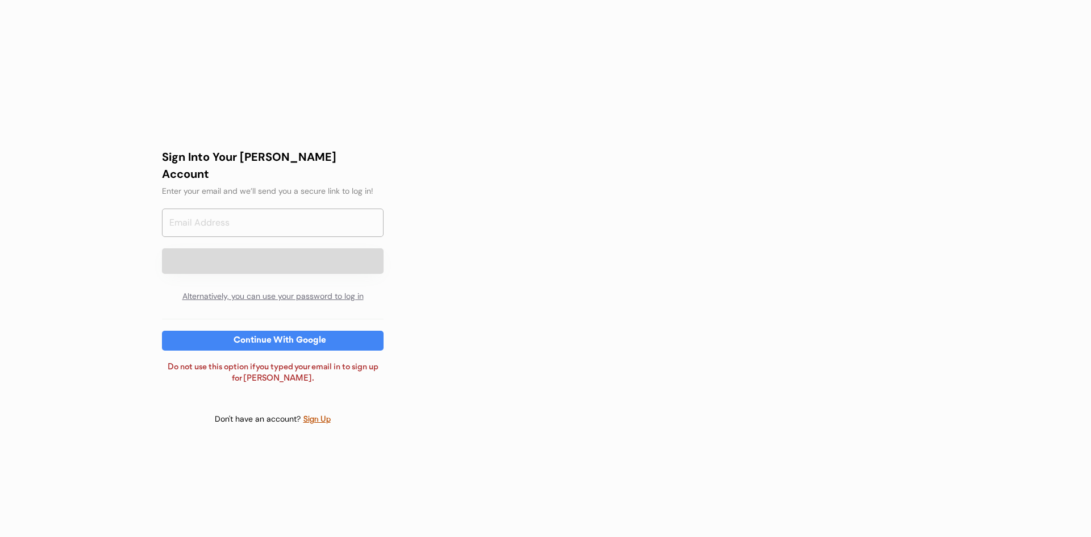 This screenshot has height=537, width=1091. What do you see at coordinates (273, 191) in the screenshot?
I see `div: Enter your email and we’ll send you a secure link to log in!` at bounding box center [273, 191].